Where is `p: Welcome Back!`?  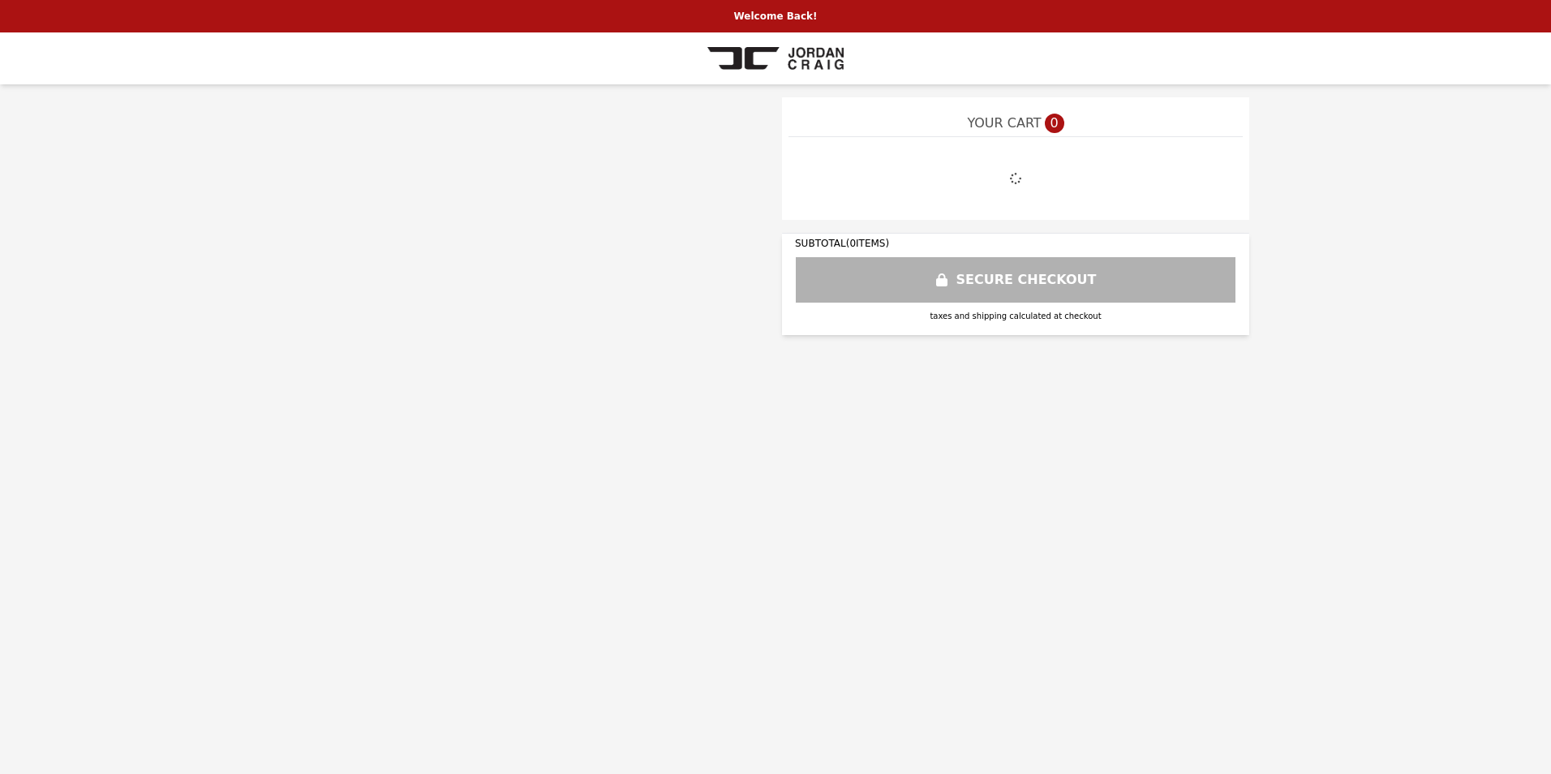
p: Welcome Back! is located at coordinates (776, 16).